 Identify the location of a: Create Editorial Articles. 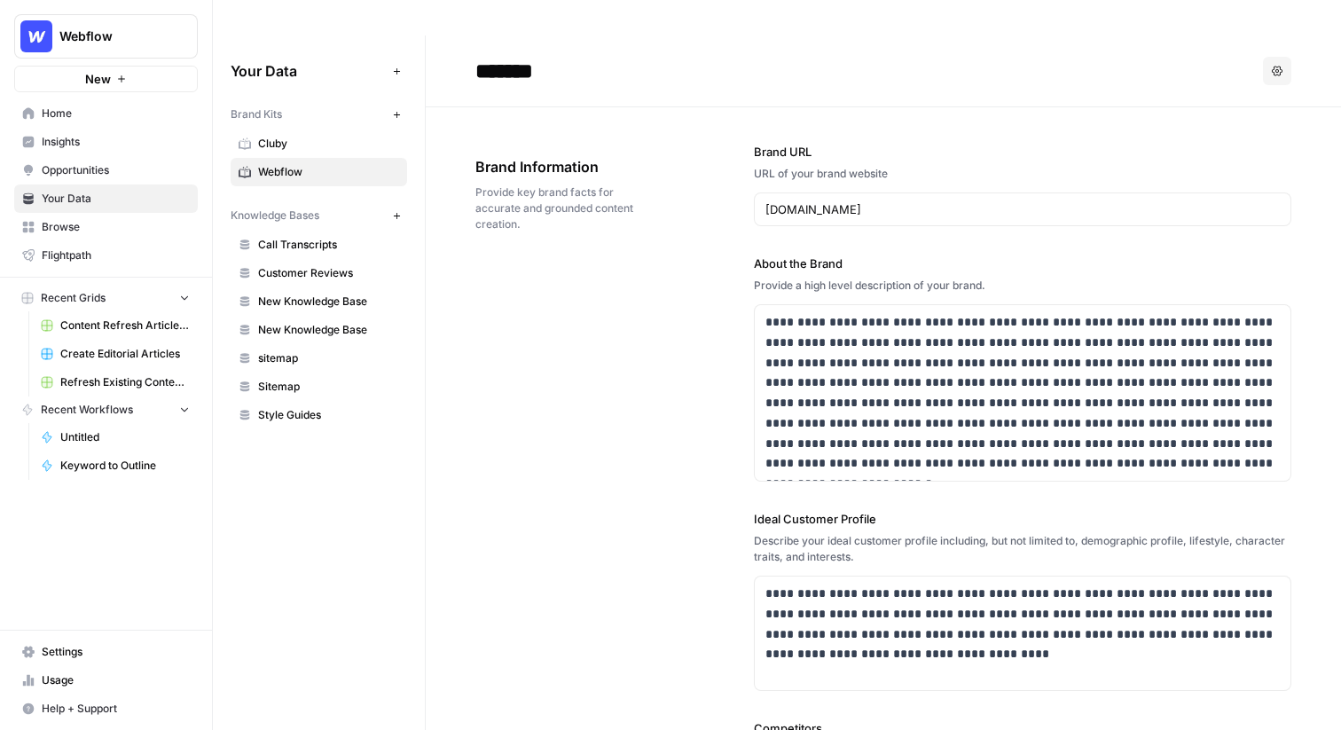
(115, 354).